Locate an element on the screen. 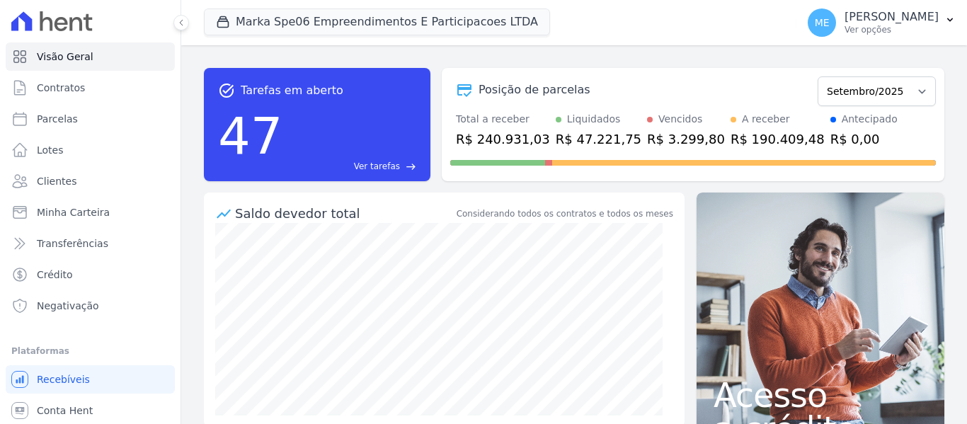 The height and width of the screenshot is (424, 967). a: Transferências is located at coordinates (90, 244).